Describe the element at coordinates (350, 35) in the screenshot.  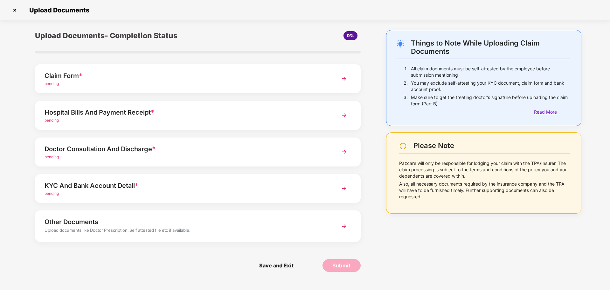
I see `span: 0%` at that location.